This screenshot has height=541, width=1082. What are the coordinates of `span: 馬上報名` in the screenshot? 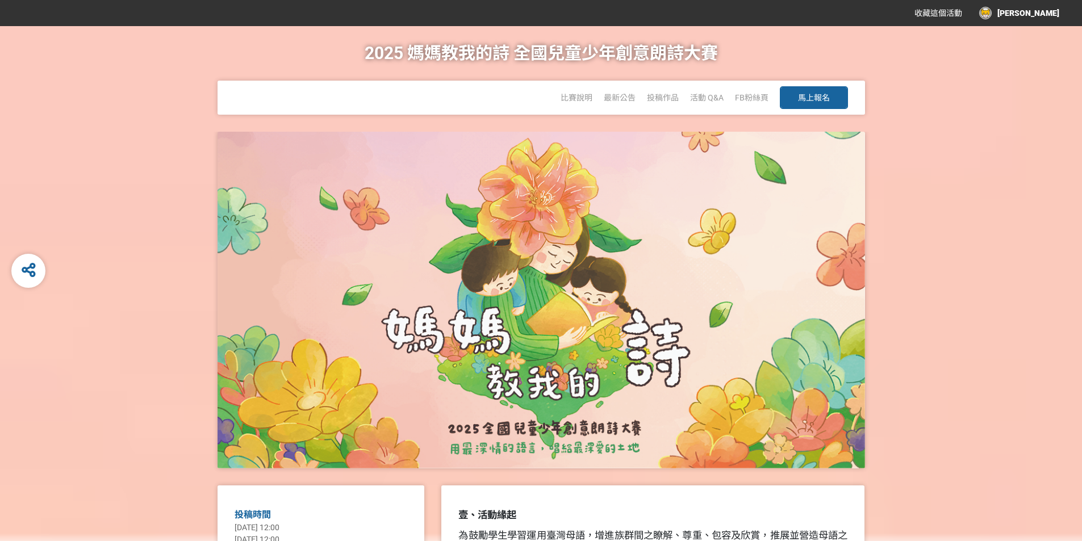 It's located at (814, 98).